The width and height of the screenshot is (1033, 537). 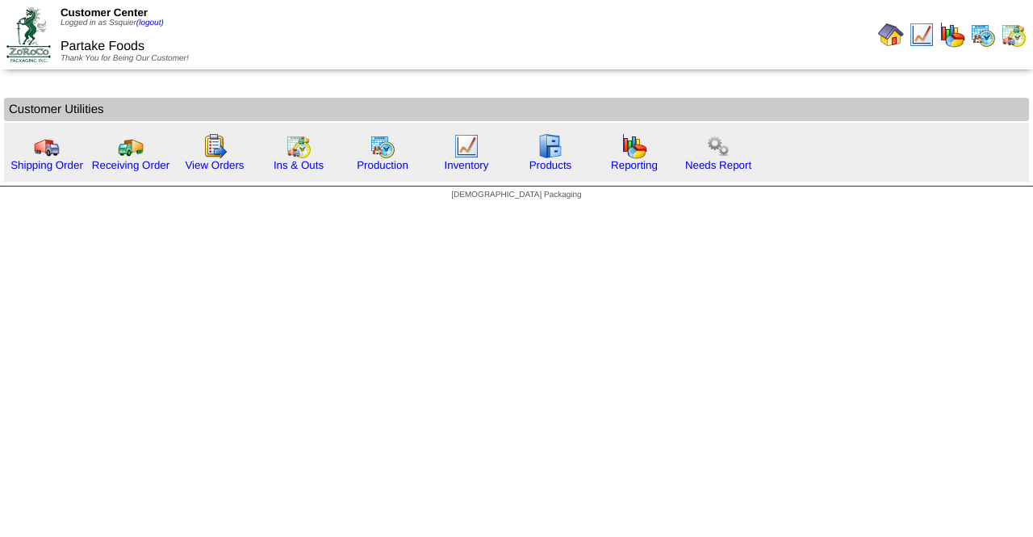 What do you see at coordinates (150, 23) in the screenshot?
I see `a: (logout)` at bounding box center [150, 23].